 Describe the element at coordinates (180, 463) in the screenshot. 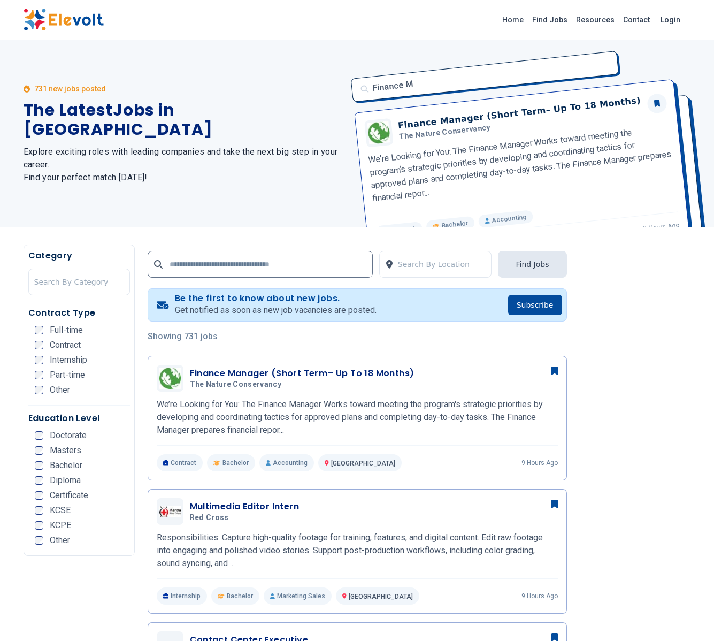

I see `p: Contract` at that location.